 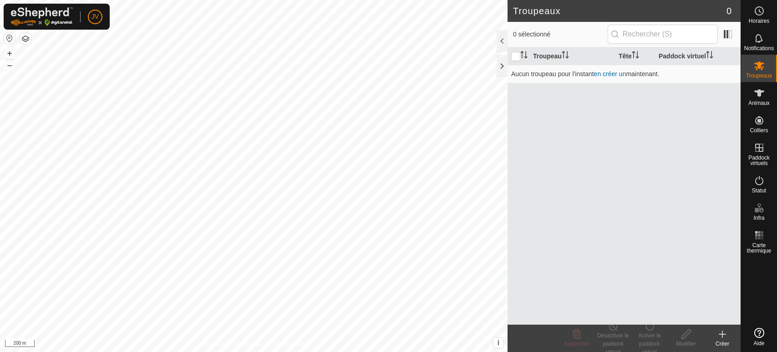 I want to click on span: Aide, so click(x=759, y=343).